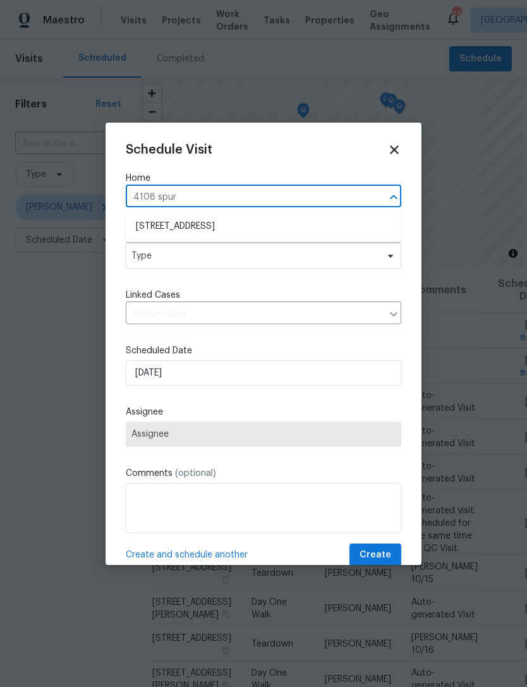 This screenshot has width=527, height=687. Describe the element at coordinates (375, 555) in the screenshot. I see `span: Create` at that location.